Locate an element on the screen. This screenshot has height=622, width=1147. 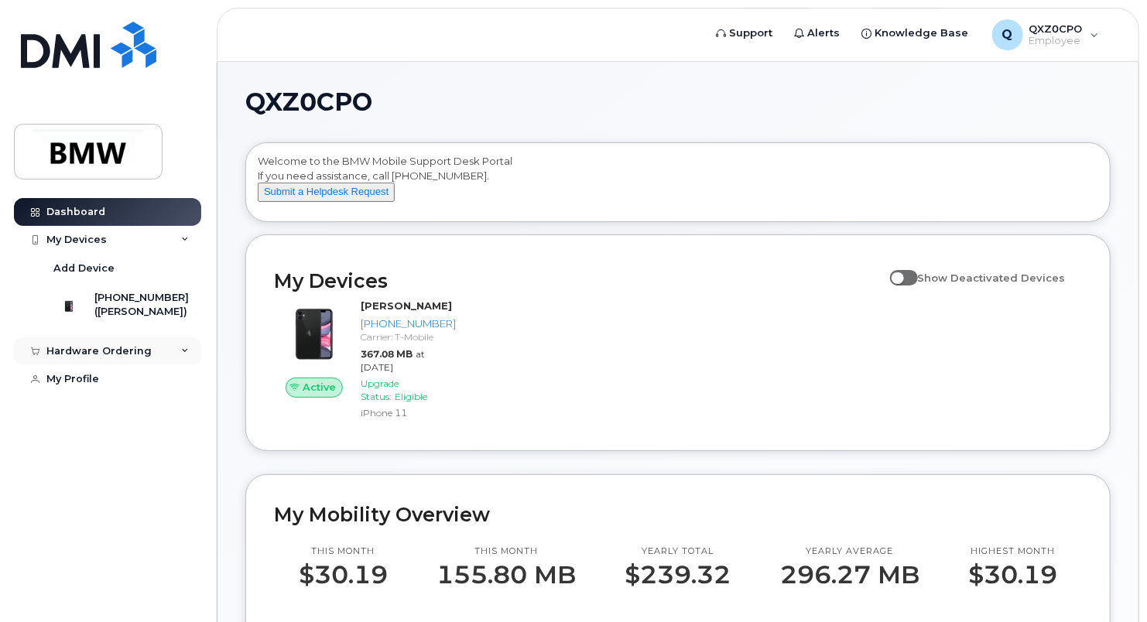
h2: My Devices is located at coordinates (578, 281).